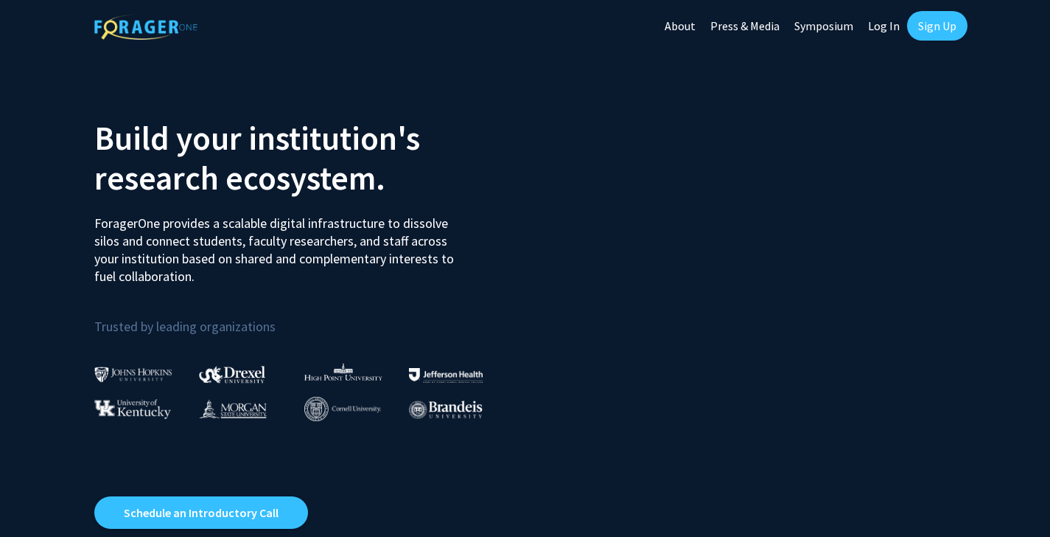 Image resolution: width=1050 pixels, height=537 pixels. I want to click on img: ForagerOne Logo, so click(146, 27).